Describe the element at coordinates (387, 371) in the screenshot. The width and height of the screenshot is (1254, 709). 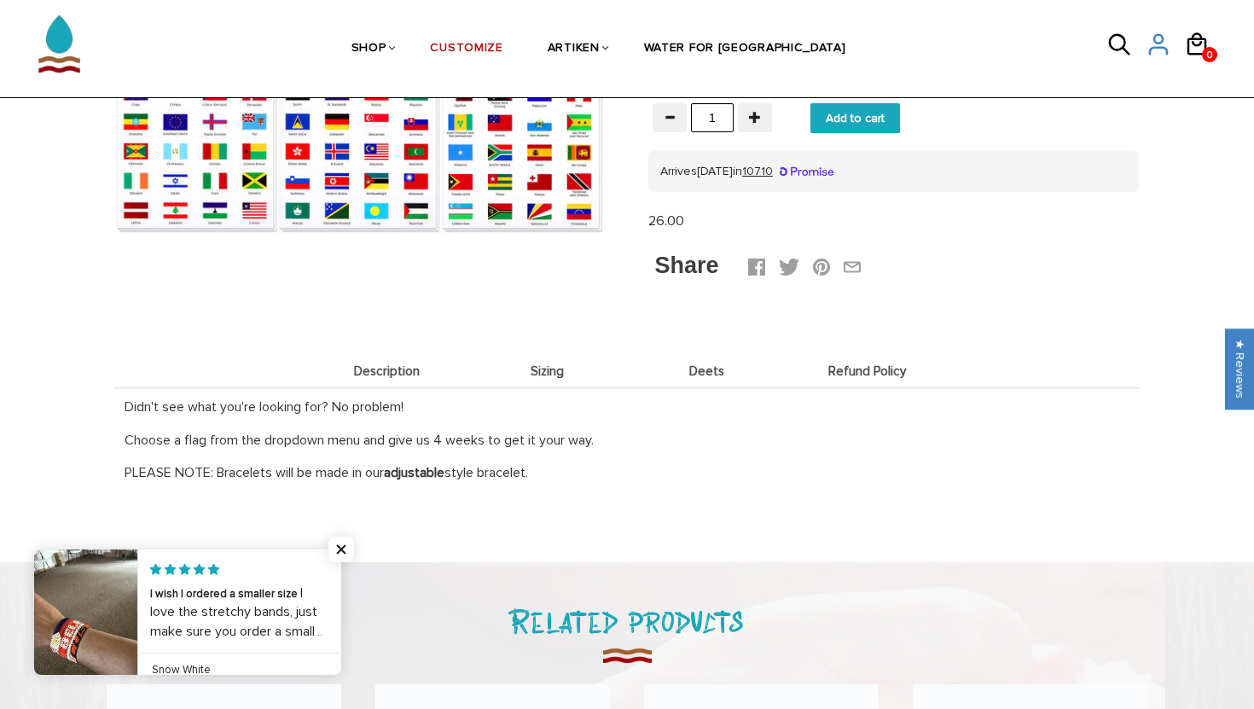
I see `span: Description` at that location.